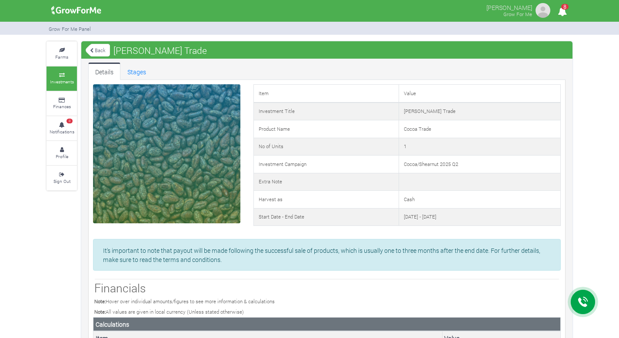 Image resolution: width=619 pixels, height=338 pixels. I want to click on p: It's important to note that payout will be made following the successful sale of products, which ..., so click(327, 255).